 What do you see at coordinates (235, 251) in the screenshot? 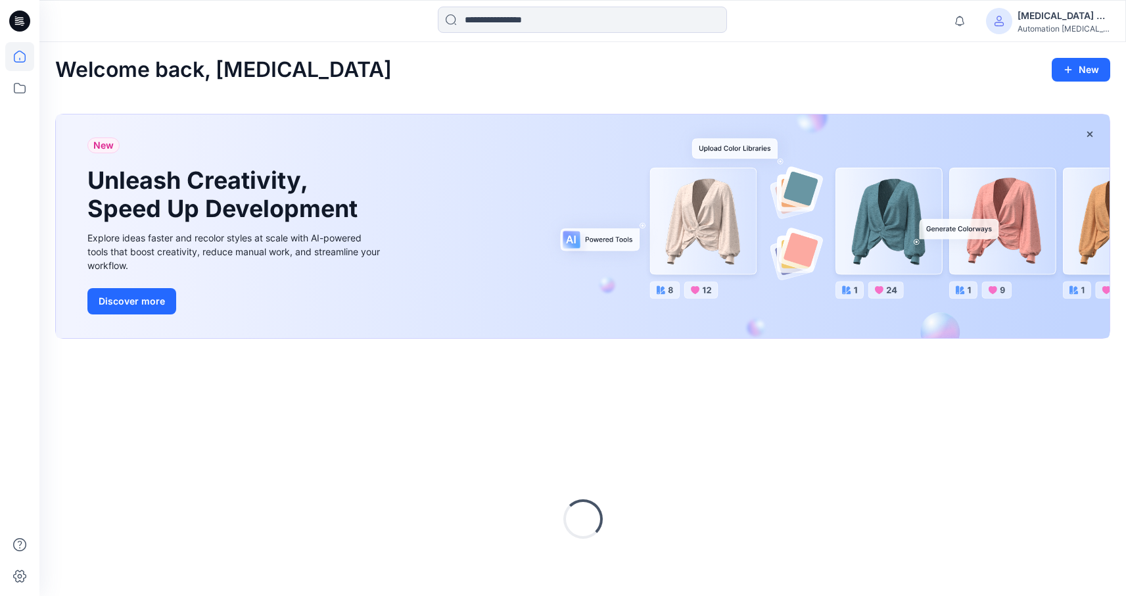
I see `div: Explore ideas faster and recolor styles at scale with AI-powered tools that boost creativity, red...` at bounding box center [235, 251].